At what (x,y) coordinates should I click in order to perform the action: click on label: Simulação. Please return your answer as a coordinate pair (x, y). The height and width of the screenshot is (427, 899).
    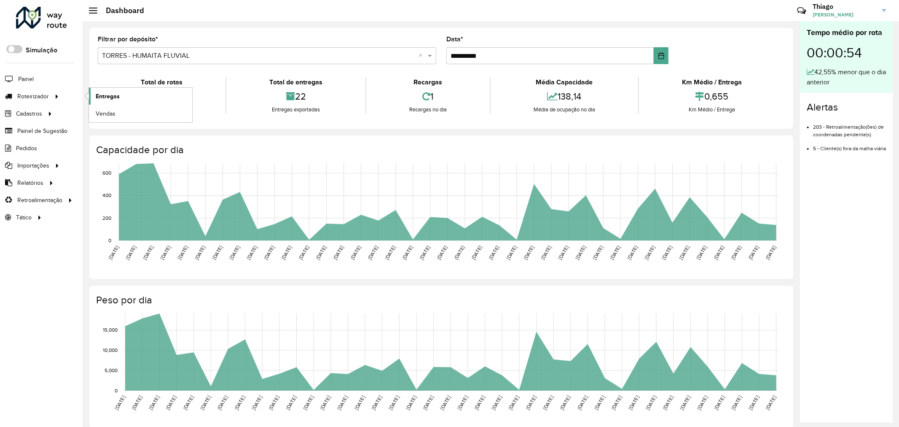
    Looking at the image, I should click on (41, 50).